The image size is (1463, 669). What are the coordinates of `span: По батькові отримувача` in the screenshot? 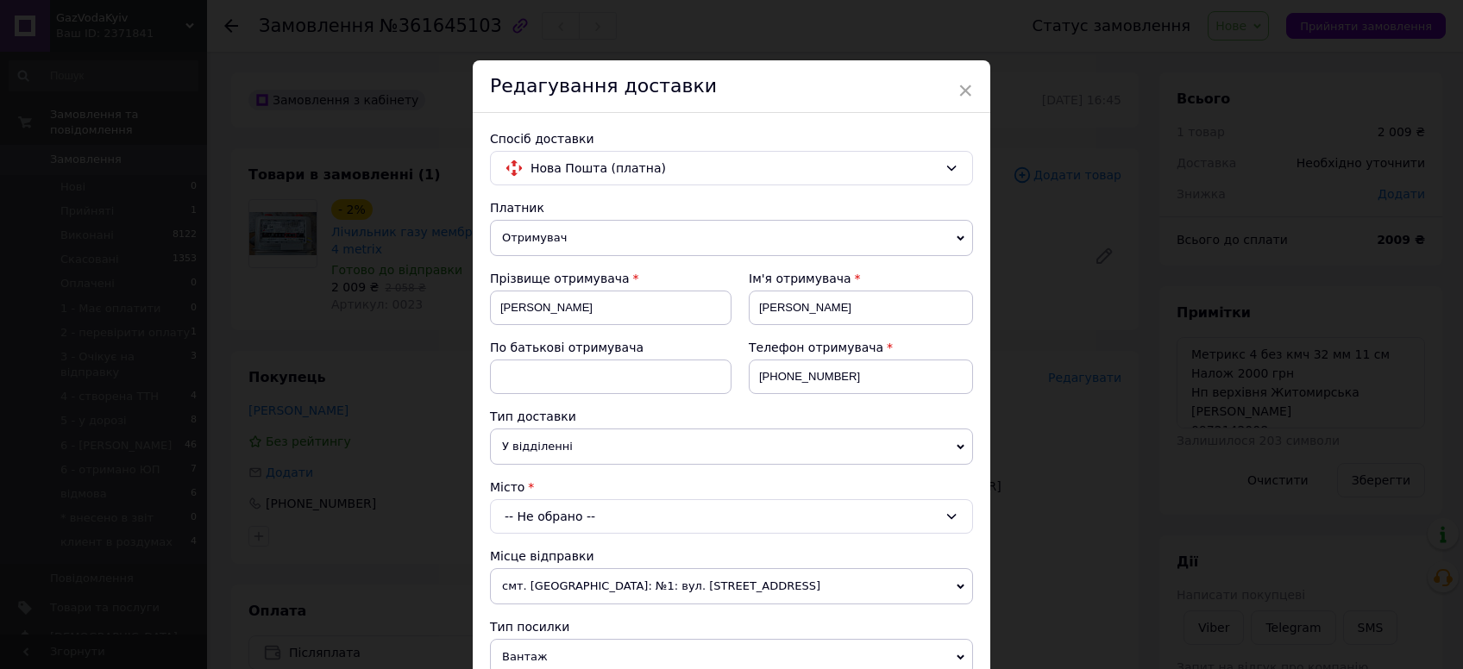 It's located at (567, 348).